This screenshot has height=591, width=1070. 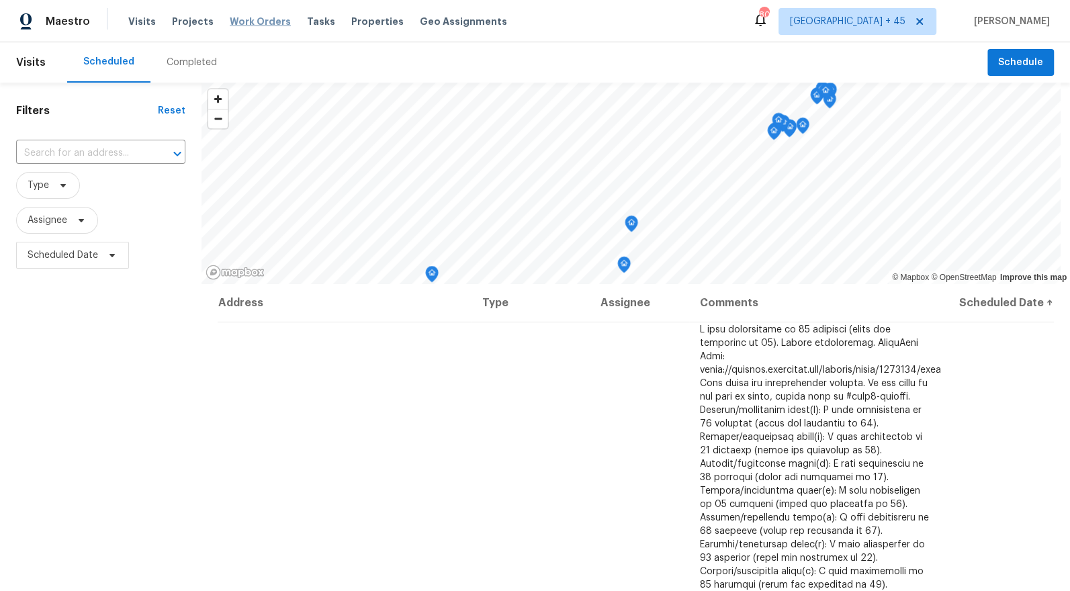 What do you see at coordinates (996, 303) in the screenshot?
I see `th: Scheduled Date ↑` at bounding box center [996, 303].